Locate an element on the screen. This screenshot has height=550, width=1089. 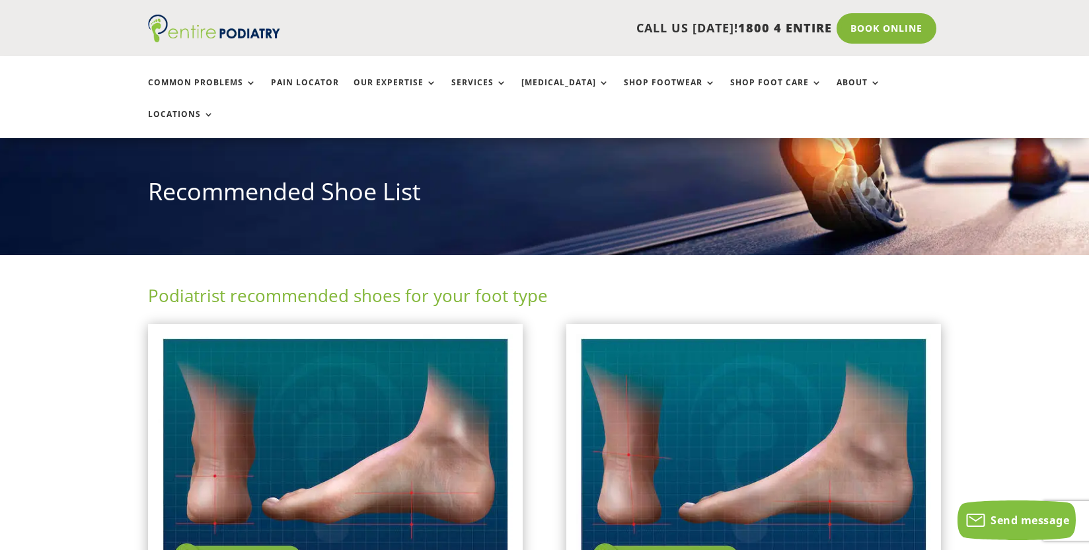
a: Pain Locator is located at coordinates (305, 92).